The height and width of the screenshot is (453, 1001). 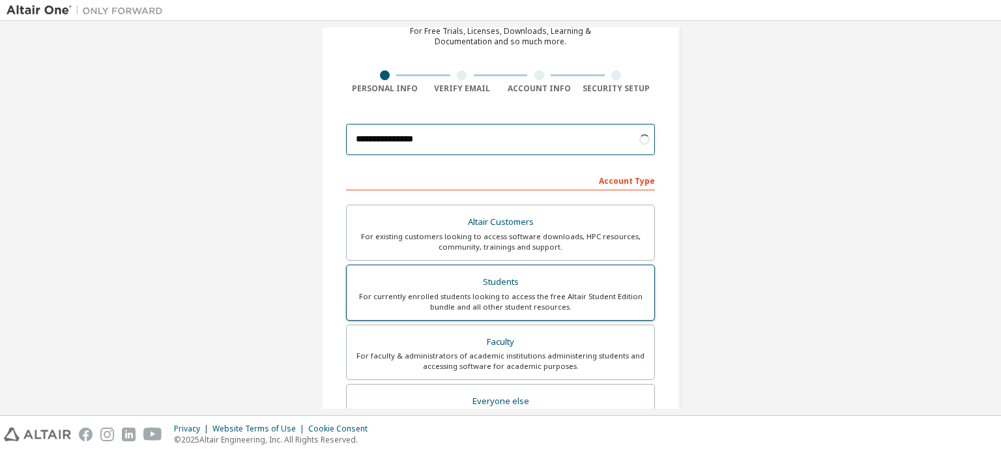 I want to click on img: instagram.svg, so click(x=107, y=434).